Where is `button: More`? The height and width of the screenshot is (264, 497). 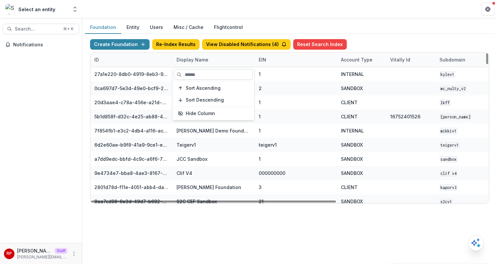
button: More is located at coordinates (74, 254).